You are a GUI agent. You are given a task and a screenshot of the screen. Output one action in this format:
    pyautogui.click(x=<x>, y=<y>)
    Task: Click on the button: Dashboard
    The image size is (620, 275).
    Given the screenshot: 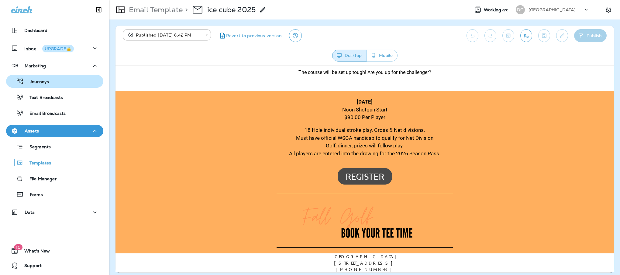 What is the action you would take?
    pyautogui.click(x=55, y=30)
    